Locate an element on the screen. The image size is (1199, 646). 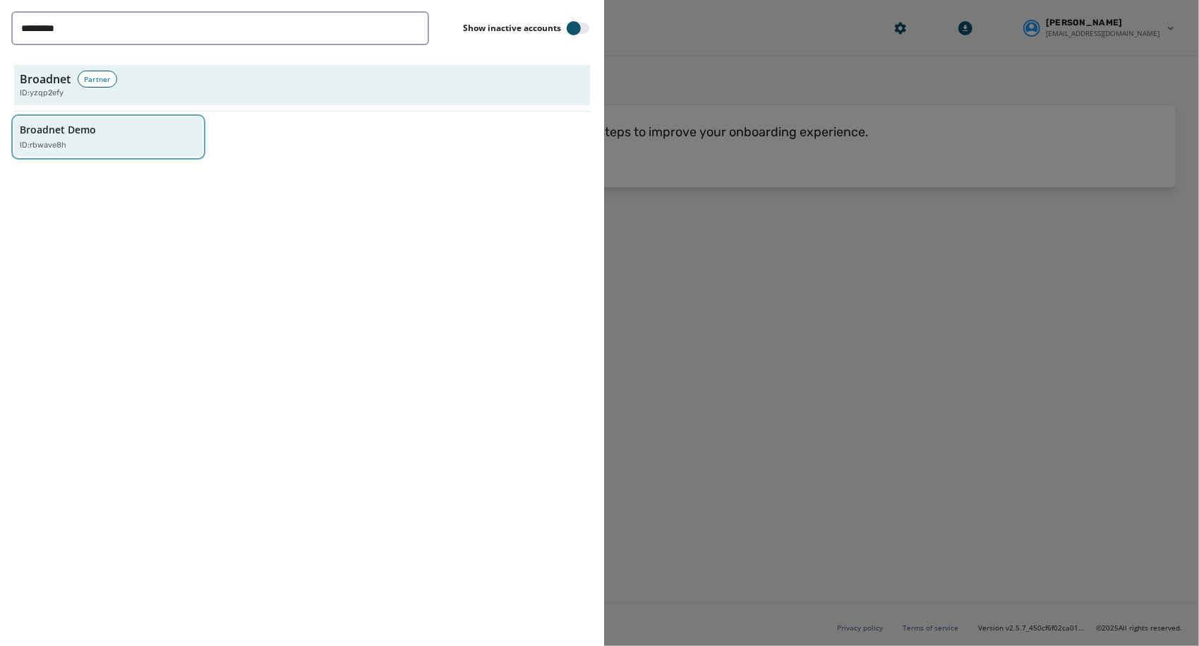
h3: Broadnet is located at coordinates (45, 79).